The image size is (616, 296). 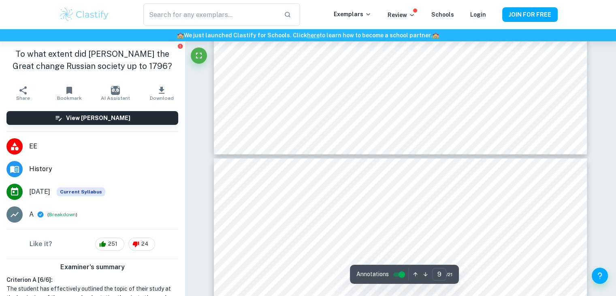 I want to click on a: Login, so click(x=478, y=15).